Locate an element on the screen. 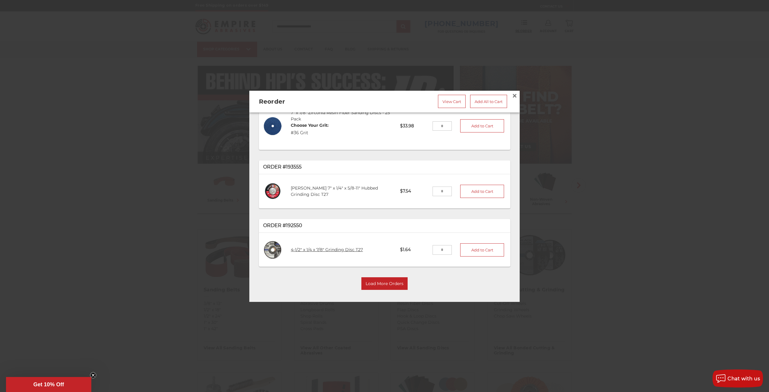 The width and height of the screenshot is (769, 392). a: View Cart is located at coordinates (452, 101).